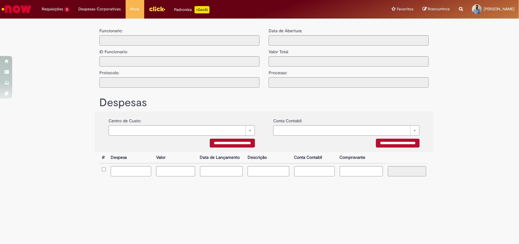 This screenshot has width=519, height=244. What do you see at coordinates (314, 158) in the screenshot?
I see `th: Conta Contabil` at bounding box center [314, 158].